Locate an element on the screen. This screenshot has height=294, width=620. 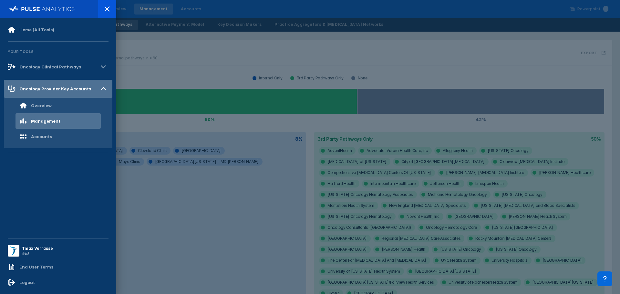
div: Tmax Varrasse is located at coordinates (37, 248).